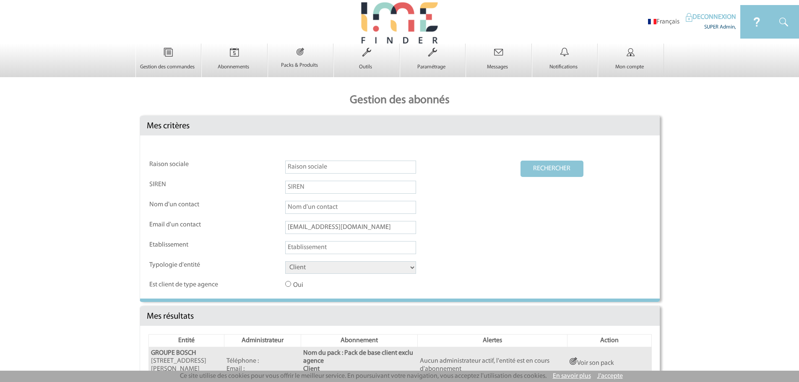  Describe the element at coordinates (263, 341) in the screenshot. I see `th: Administrateur: activer pour trier la colonne par ordre croissant` at that location.